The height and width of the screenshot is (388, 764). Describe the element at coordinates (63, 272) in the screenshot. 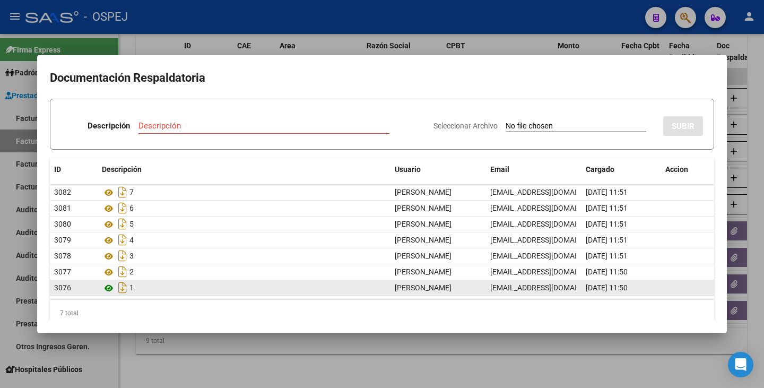

I see `span: 3077` at that location.